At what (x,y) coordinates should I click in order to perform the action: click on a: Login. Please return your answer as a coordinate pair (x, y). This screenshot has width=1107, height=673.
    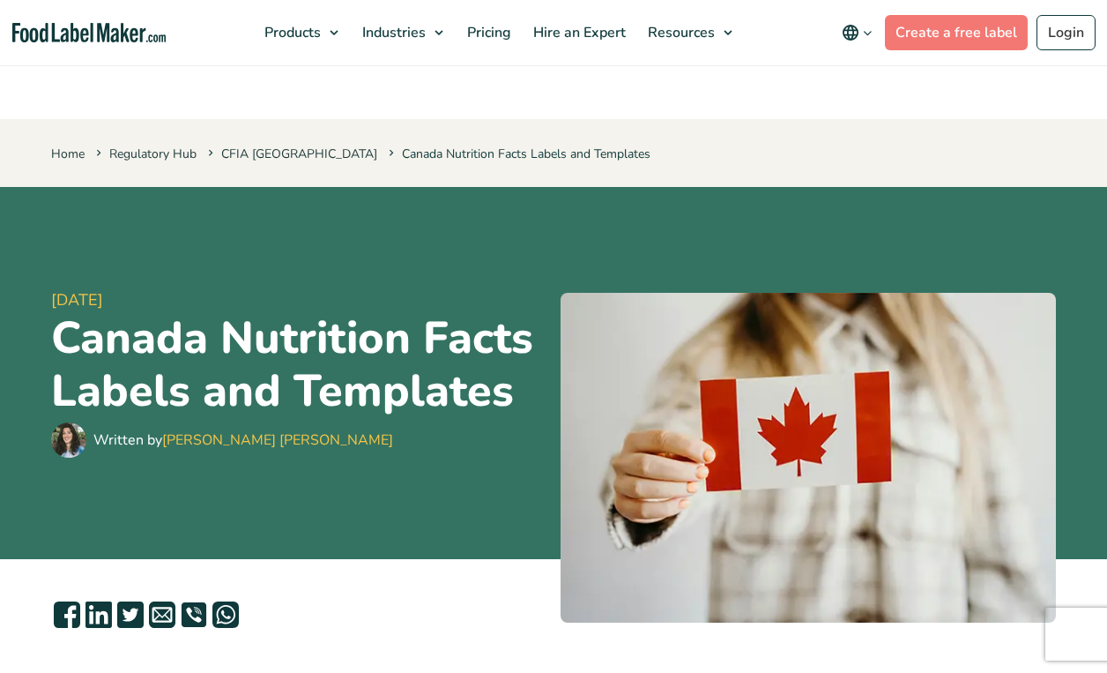
    Looking at the image, I should click on (1066, 33).